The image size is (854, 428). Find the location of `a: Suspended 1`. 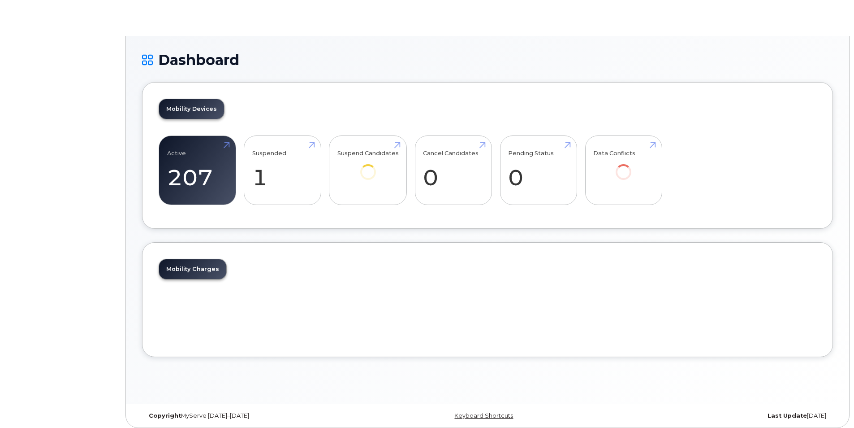

a: Suspended 1 is located at coordinates (282, 170).